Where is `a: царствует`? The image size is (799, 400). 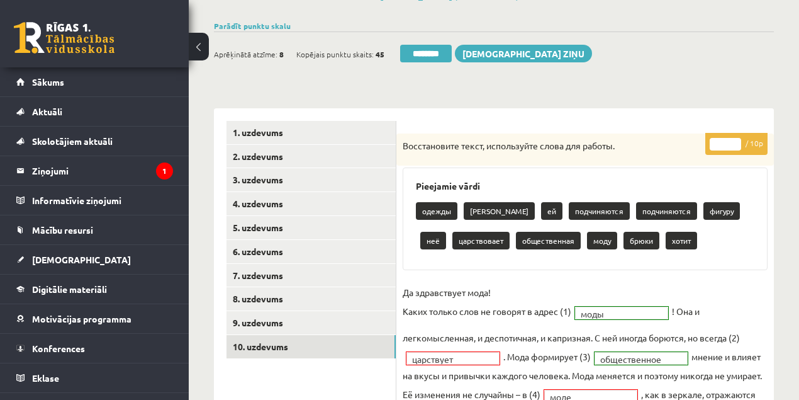
a: царствует is located at coordinates (453, 358).